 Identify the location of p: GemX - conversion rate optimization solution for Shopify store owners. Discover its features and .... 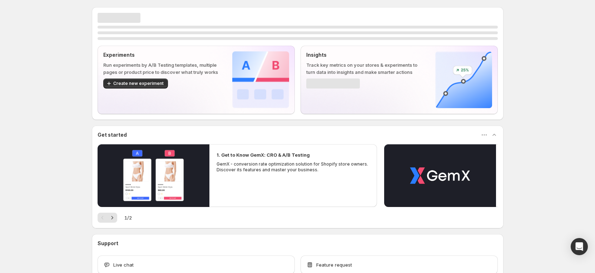
(293, 167).